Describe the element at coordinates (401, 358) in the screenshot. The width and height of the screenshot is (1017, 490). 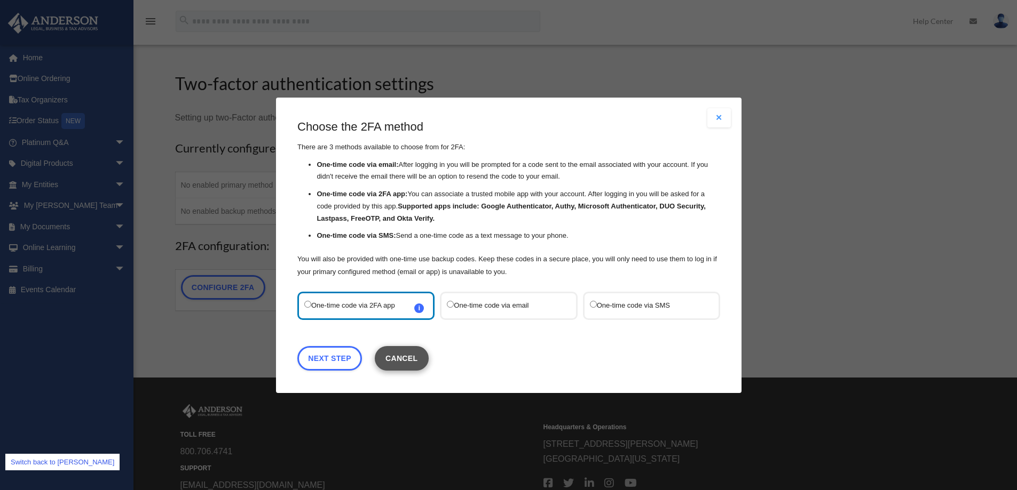
I see `button: Close this dialog window` at that location.